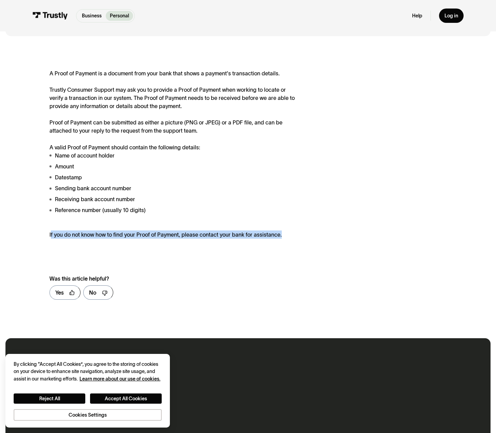  Describe the element at coordinates (170, 279) in the screenshot. I see `div: Was this article helpful?` at that location.